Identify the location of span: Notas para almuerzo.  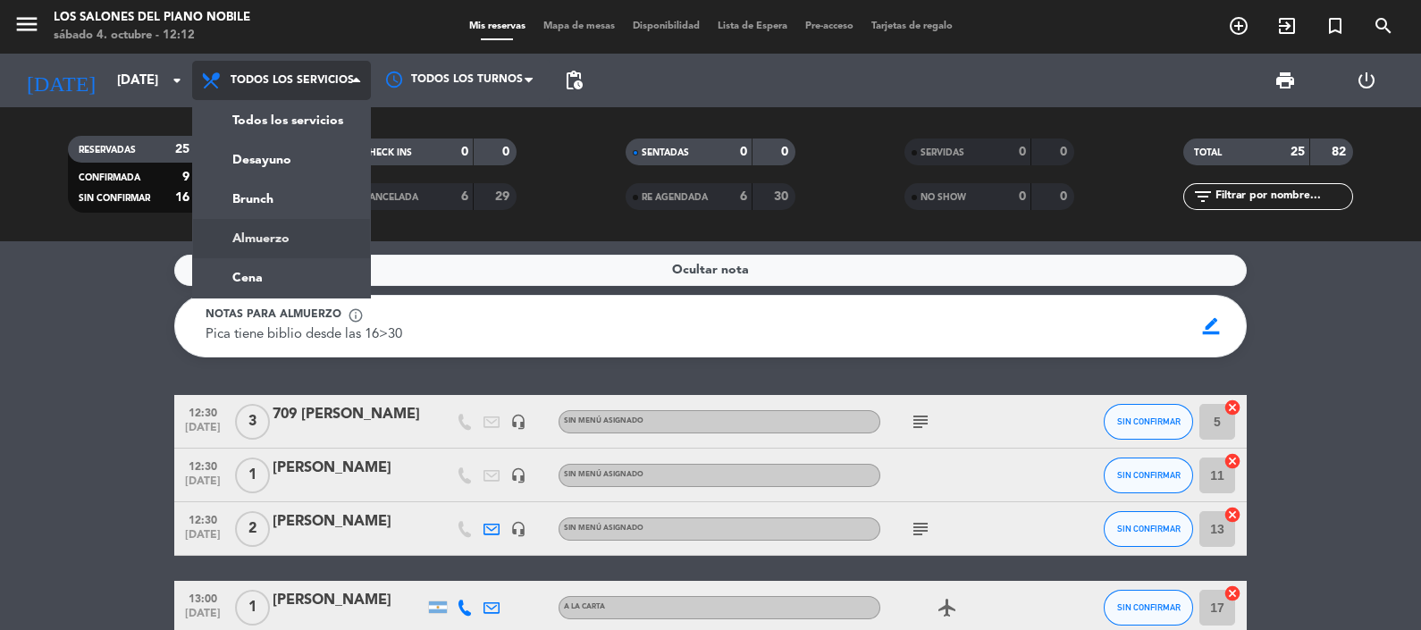
(273, 315).